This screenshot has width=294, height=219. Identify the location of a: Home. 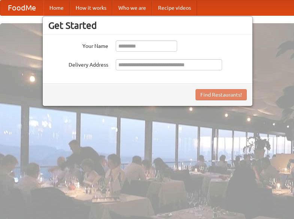
(57, 8).